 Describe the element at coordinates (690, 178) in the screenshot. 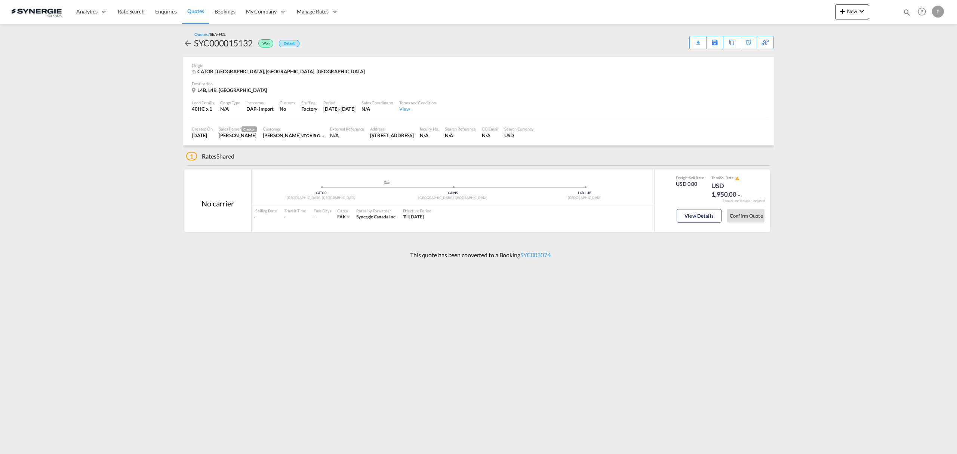

I see `div: Freight Rate` at that location.